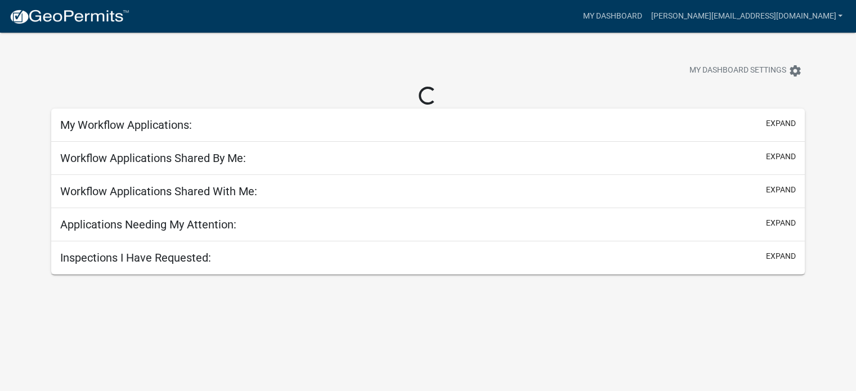  What do you see at coordinates (796, 71) in the screenshot?
I see `i: settings` at bounding box center [796, 71].